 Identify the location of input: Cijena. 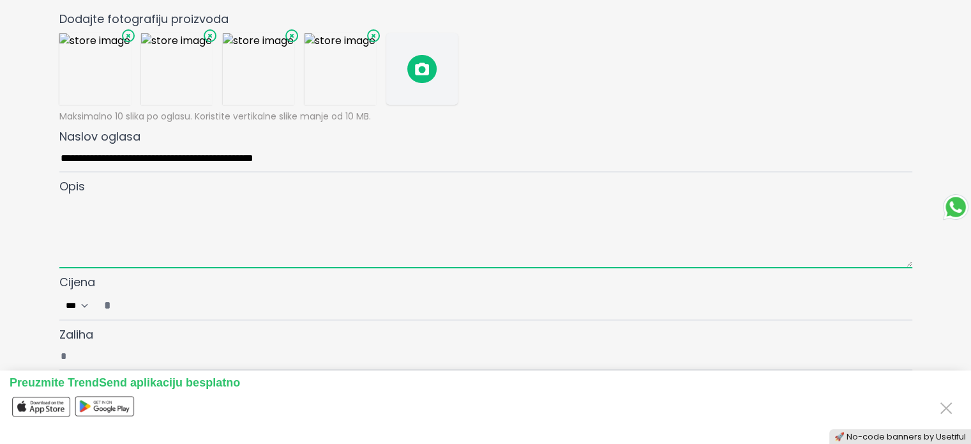
(504, 305).